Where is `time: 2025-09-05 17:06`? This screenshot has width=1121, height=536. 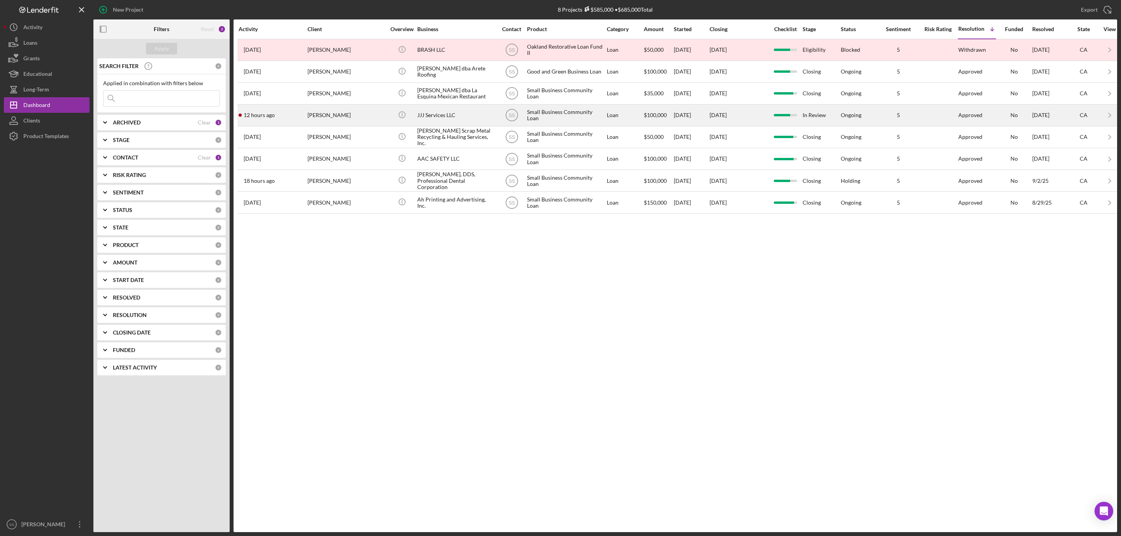
time: 2025-09-05 17:06 is located at coordinates (252, 203).